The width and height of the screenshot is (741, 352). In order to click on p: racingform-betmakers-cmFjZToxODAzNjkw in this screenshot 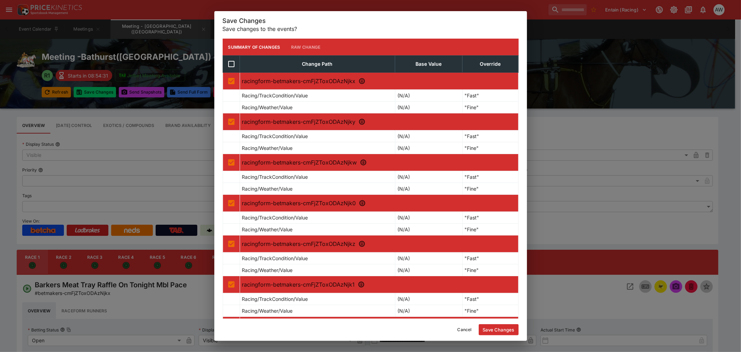, I will do `click(379, 162)`.